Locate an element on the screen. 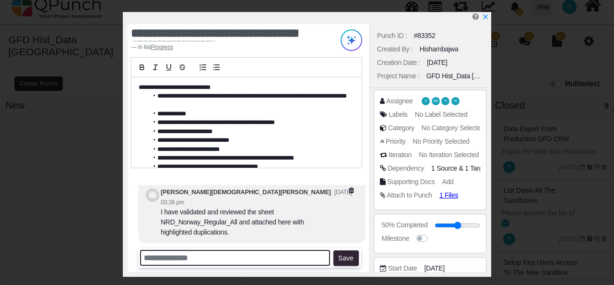 This screenshot has width=614, height=285. div: Hishambajwa is located at coordinates (439, 49).